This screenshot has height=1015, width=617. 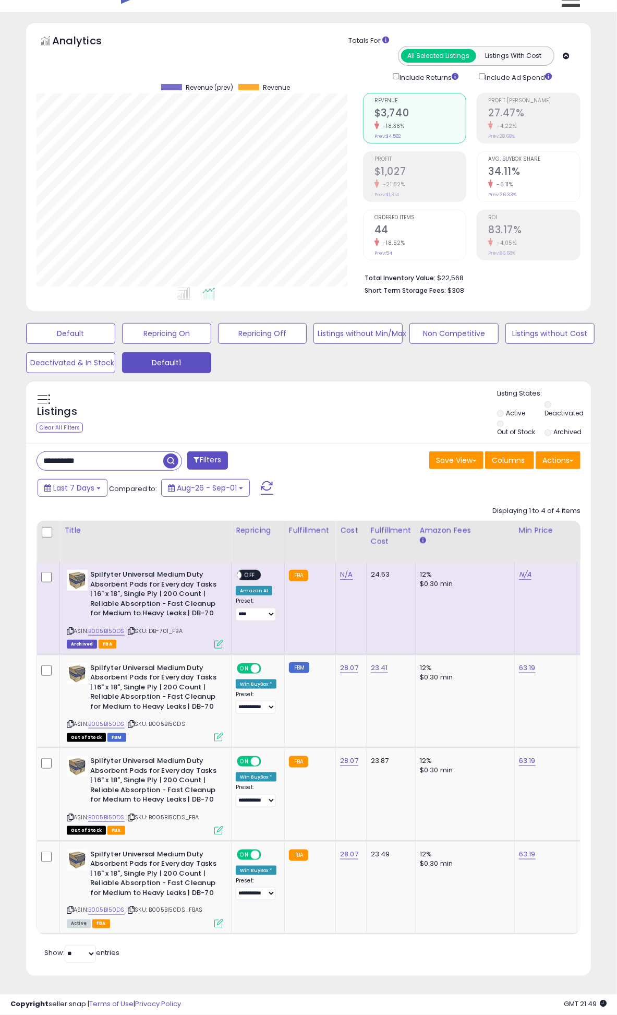 What do you see at coordinates (133, 488) in the screenshot?
I see `span: Compared to:` at bounding box center [133, 488].